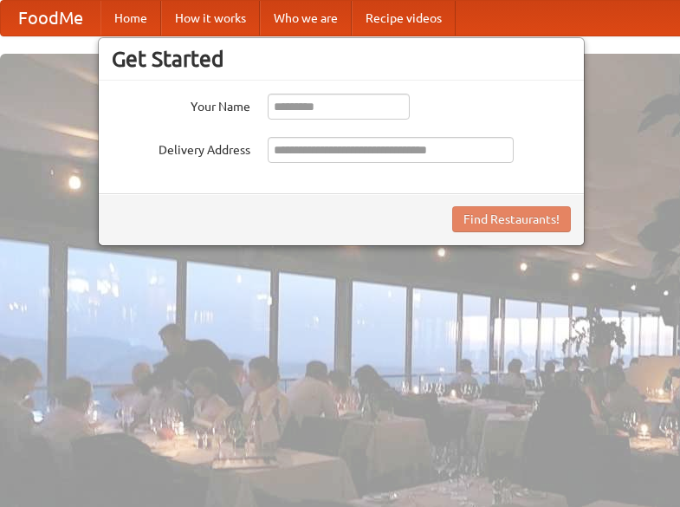 This screenshot has width=680, height=507. What do you see at coordinates (211, 18) in the screenshot?
I see `a: How it works` at bounding box center [211, 18].